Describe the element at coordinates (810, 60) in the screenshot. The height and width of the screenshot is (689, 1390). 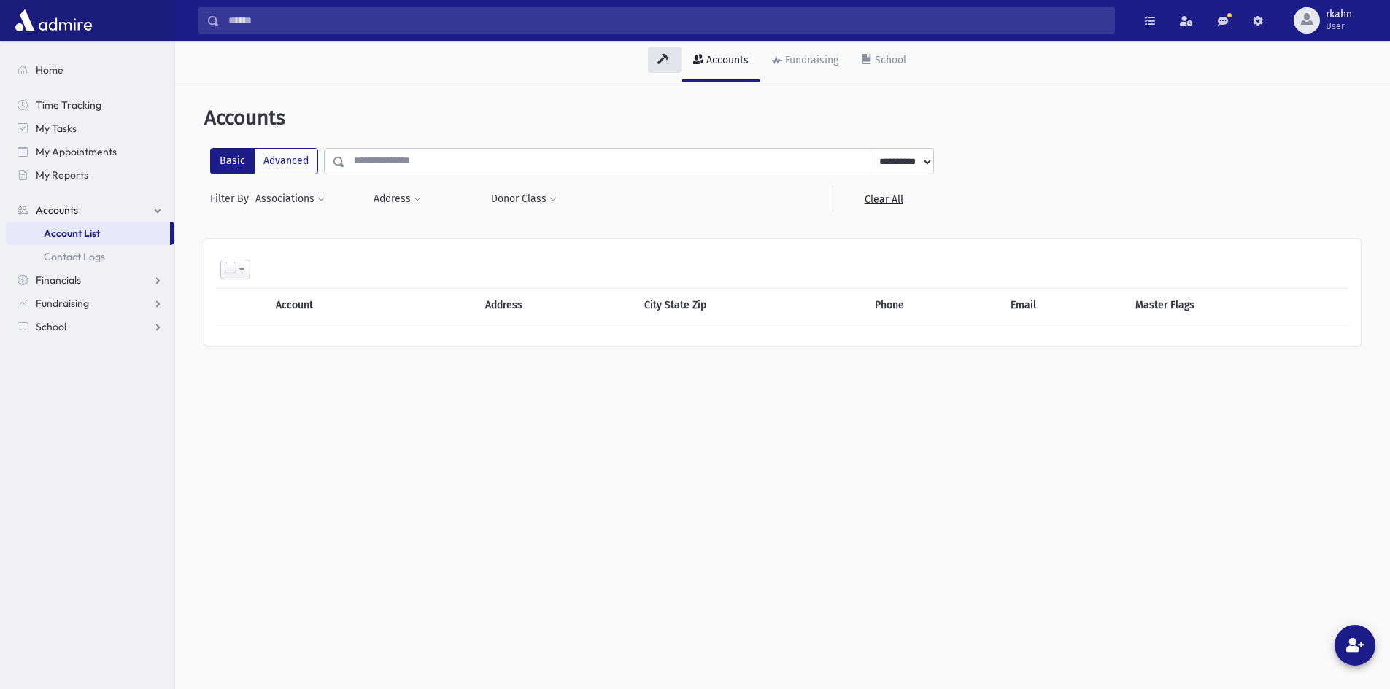
I see `div: Fundraising` at that location.